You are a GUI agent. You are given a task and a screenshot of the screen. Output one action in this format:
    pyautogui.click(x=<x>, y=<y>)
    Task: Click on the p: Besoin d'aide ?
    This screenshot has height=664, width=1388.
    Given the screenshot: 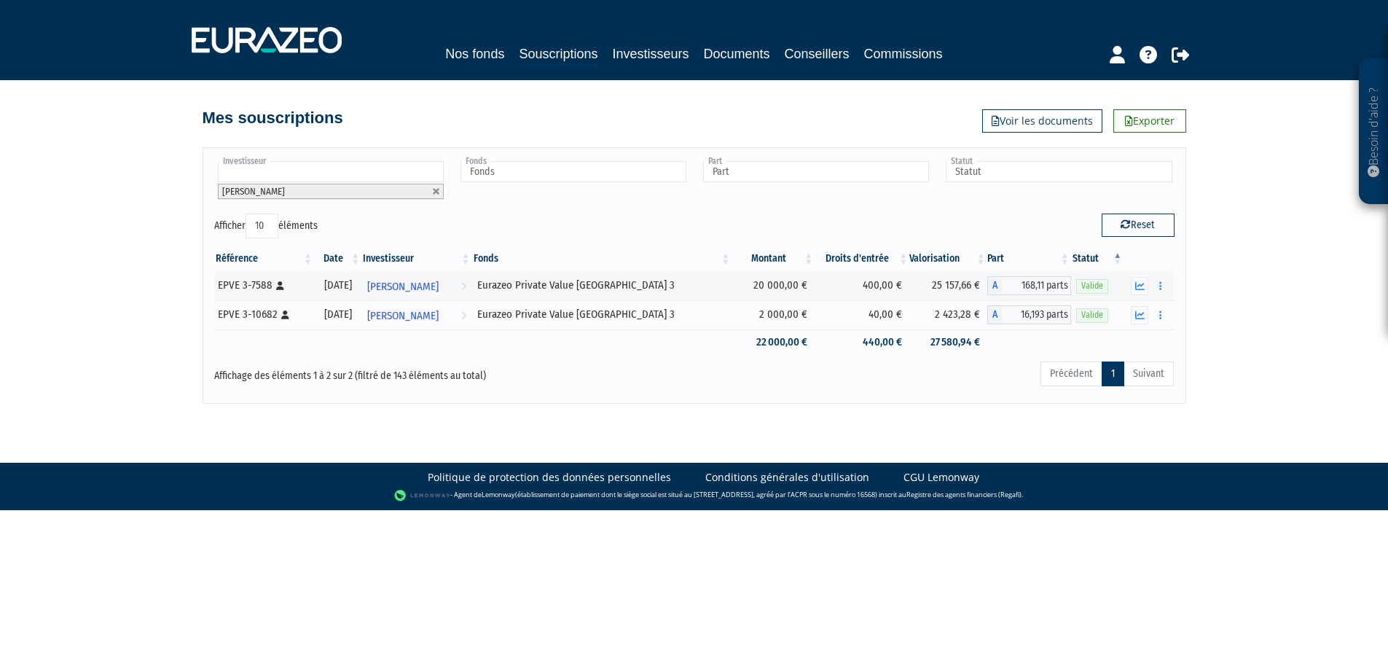 What is the action you would take?
    pyautogui.click(x=1374, y=132)
    